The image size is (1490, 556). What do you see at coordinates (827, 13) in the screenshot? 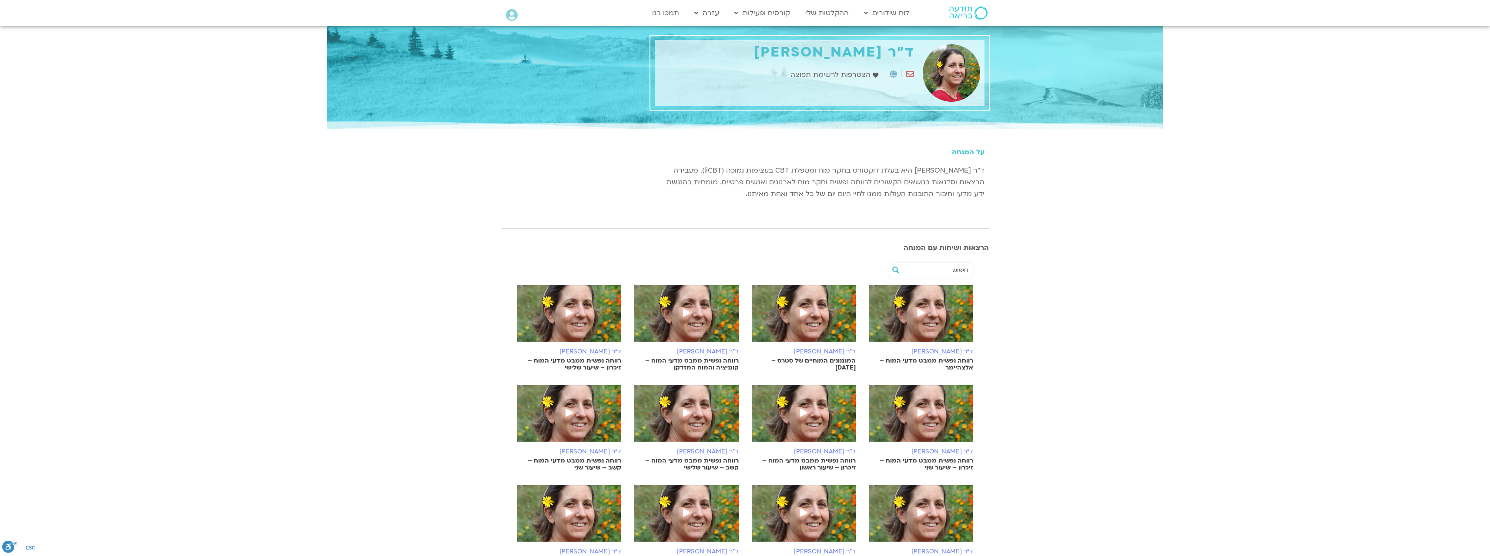
I see `a: ההקלטות שלי` at bounding box center [827, 13].